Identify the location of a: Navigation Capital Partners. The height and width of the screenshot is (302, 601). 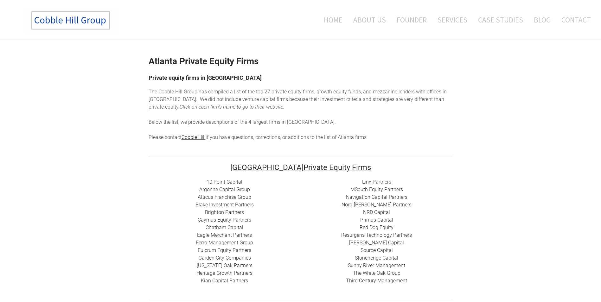
(376, 197).